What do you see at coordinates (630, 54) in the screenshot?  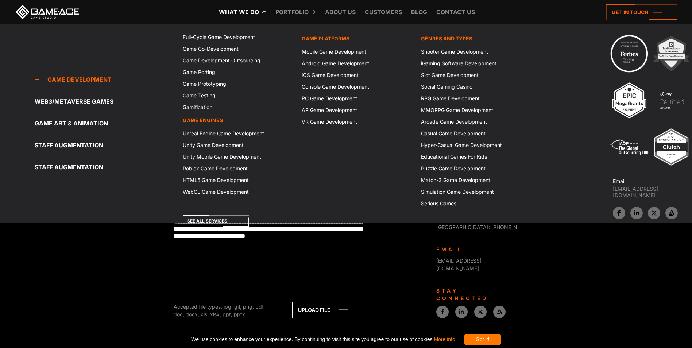 I see `img: Technology council badge program ace 2025 game ace` at bounding box center [630, 54].